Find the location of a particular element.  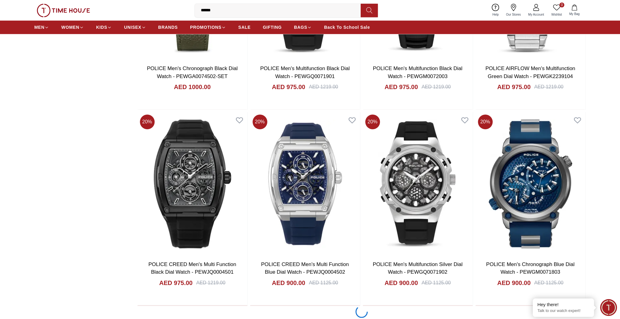

span: My Account is located at coordinates (536, 14).